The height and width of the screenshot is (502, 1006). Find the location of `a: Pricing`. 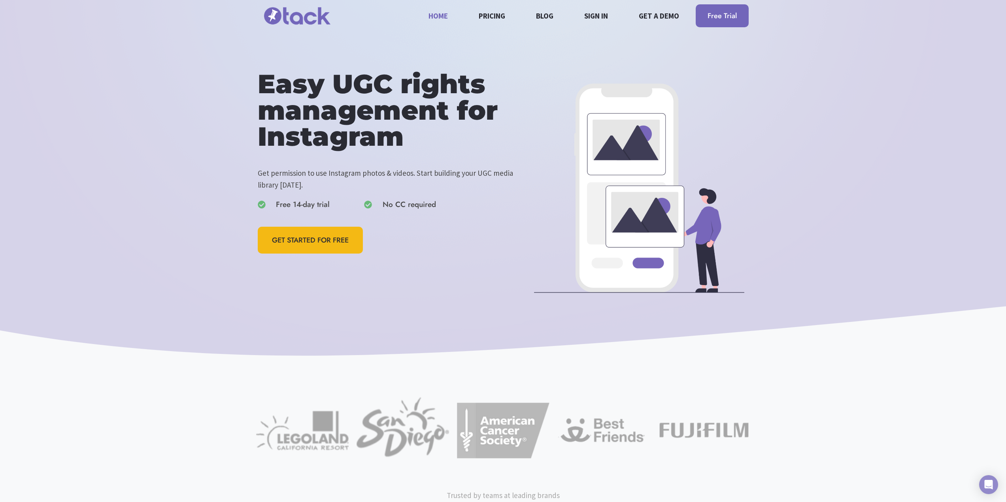

a: Pricing is located at coordinates (492, 15).